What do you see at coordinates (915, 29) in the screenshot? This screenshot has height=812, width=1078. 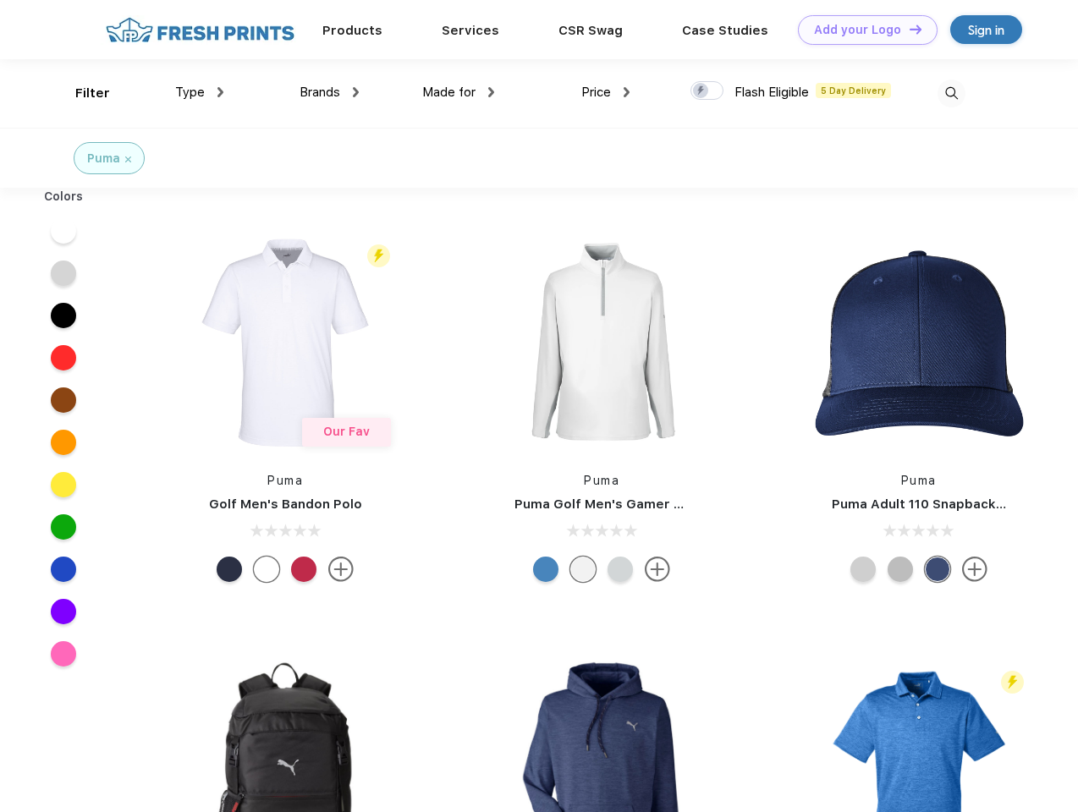 I see `img: DT` at bounding box center [915, 29].